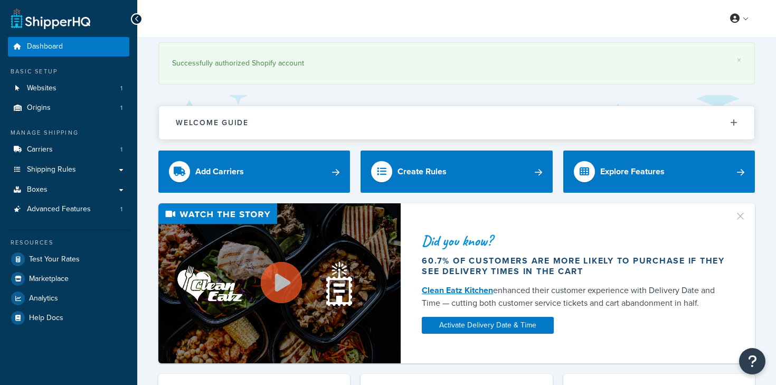  What do you see at coordinates (49, 279) in the screenshot?
I see `span: Marketplace` at bounding box center [49, 279].